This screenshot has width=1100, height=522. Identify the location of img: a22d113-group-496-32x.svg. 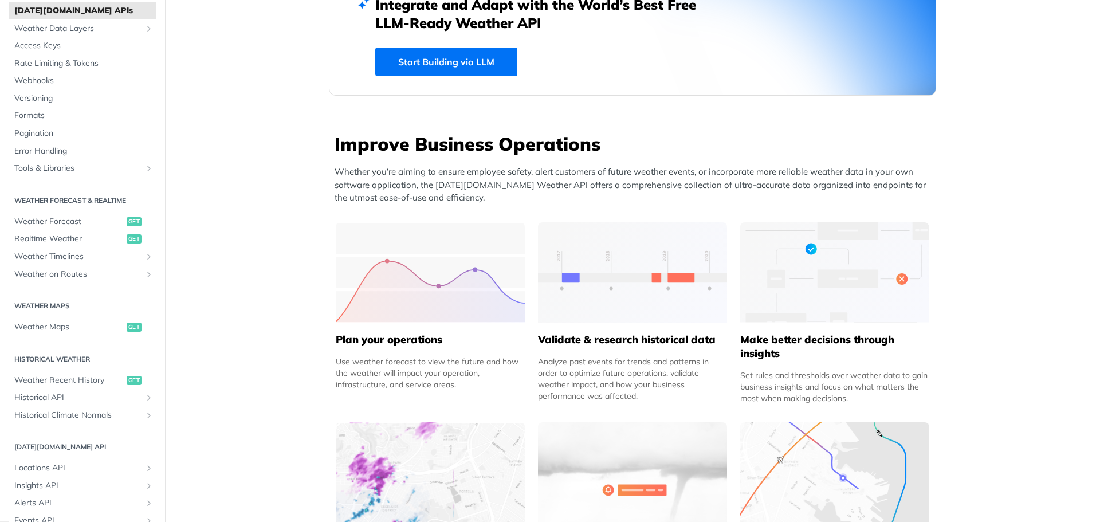
(835, 272).